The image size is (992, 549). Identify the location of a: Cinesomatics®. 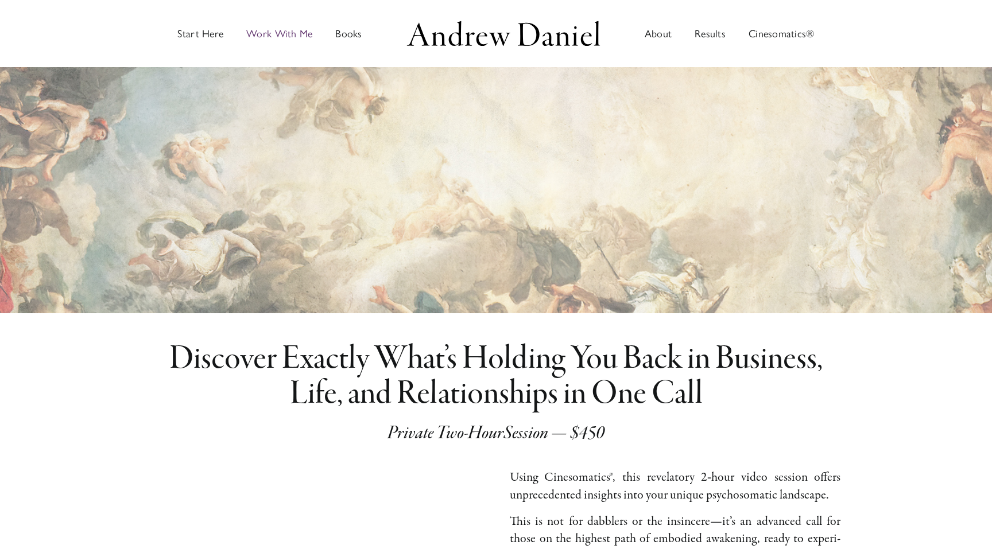
(781, 34).